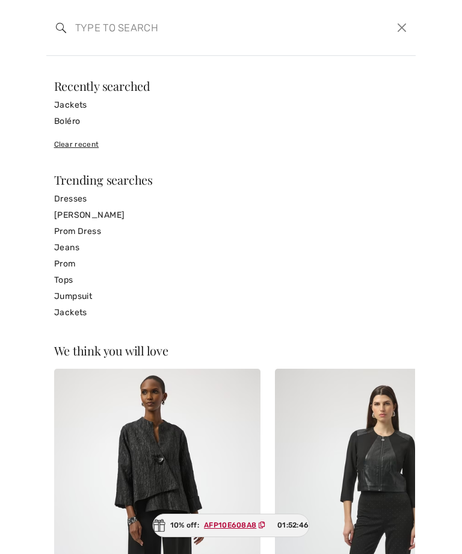 The image size is (462, 554). I want to click on img: search the website, so click(61, 28).